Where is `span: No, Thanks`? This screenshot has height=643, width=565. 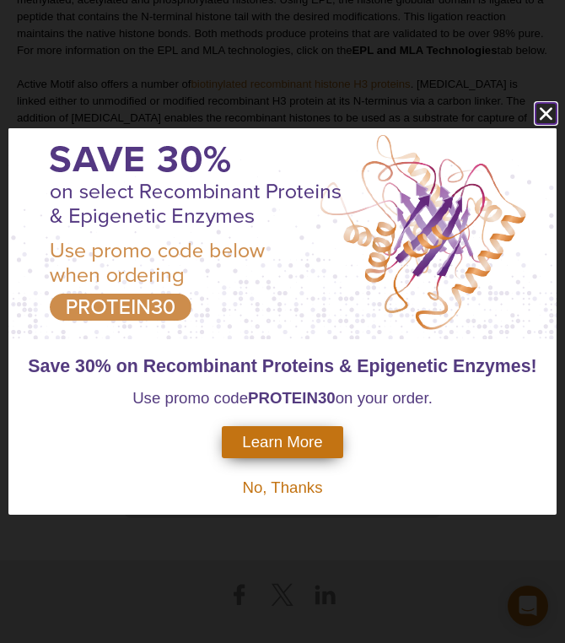 span: No, Thanks is located at coordinates (282, 487).